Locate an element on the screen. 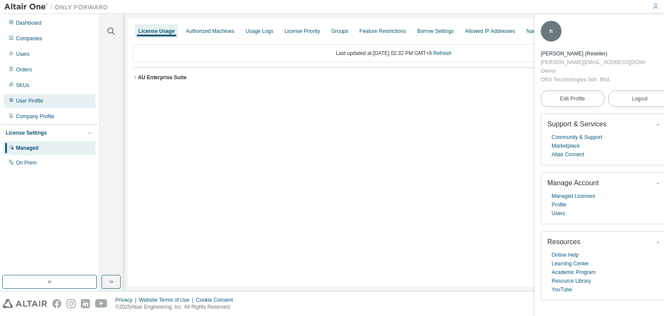 The width and height of the screenshot is (664, 316). div: SKUs is located at coordinates (22, 85).